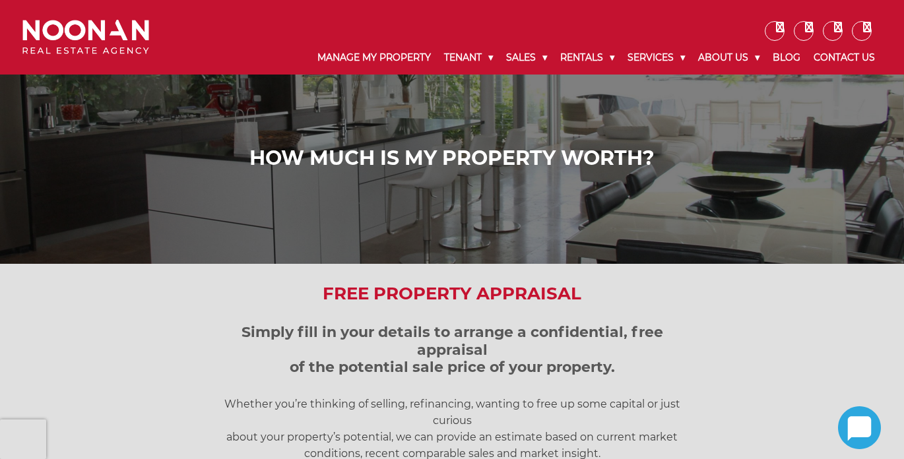 Image resolution: width=904 pixels, height=459 pixels. I want to click on a: Contact Us, so click(844, 57).